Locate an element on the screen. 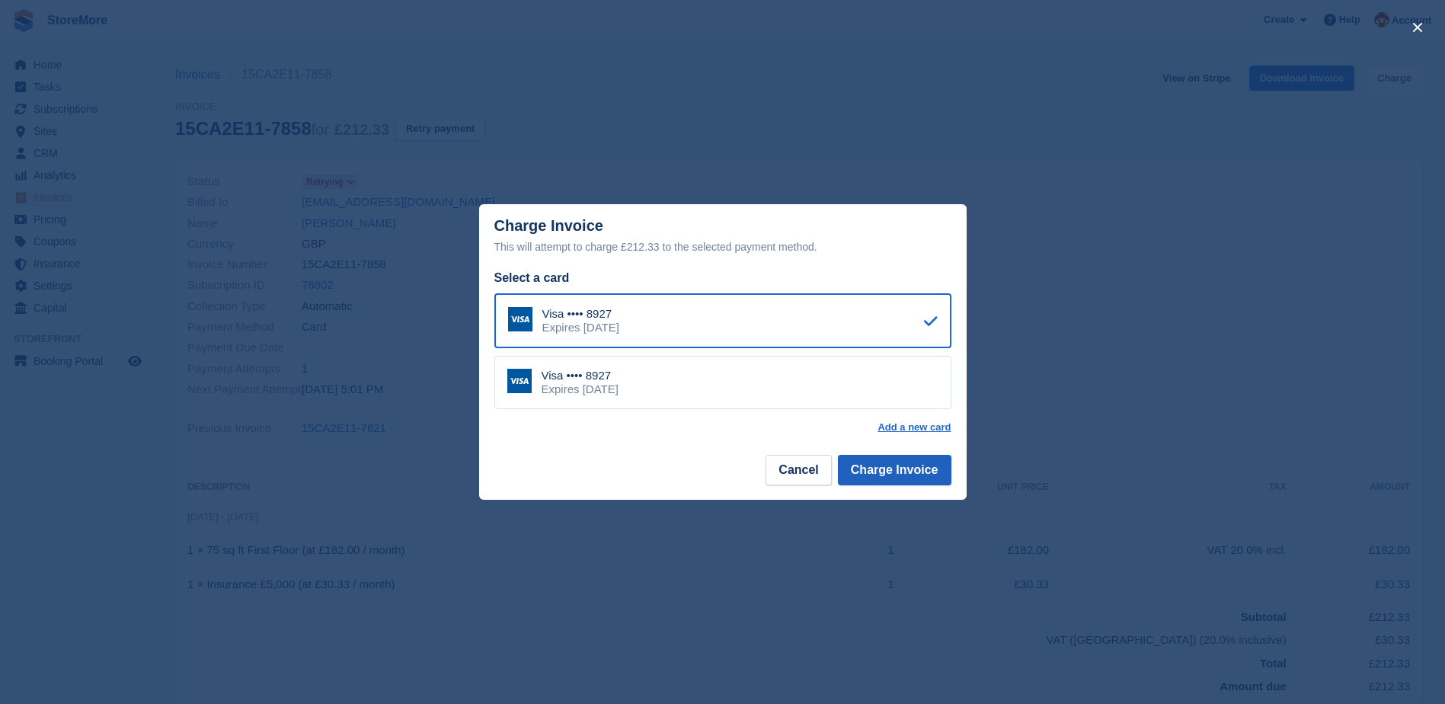 This screenshot has height=704, width=1445. button: Charge Invoice is located at coordinates (894, 470).